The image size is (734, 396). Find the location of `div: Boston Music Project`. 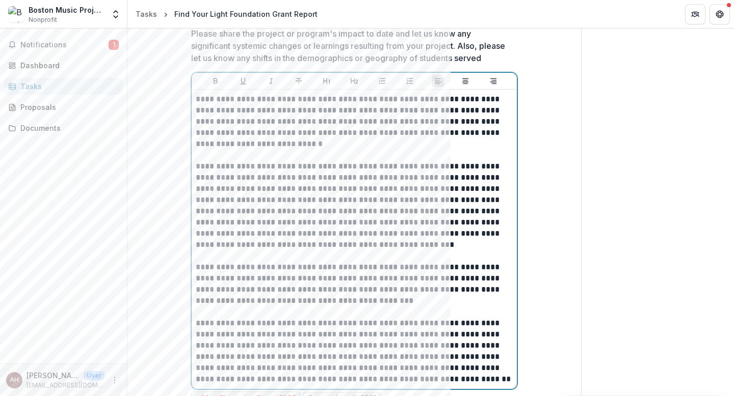

div: Boston Music Project is located at coordinates (66, 10).